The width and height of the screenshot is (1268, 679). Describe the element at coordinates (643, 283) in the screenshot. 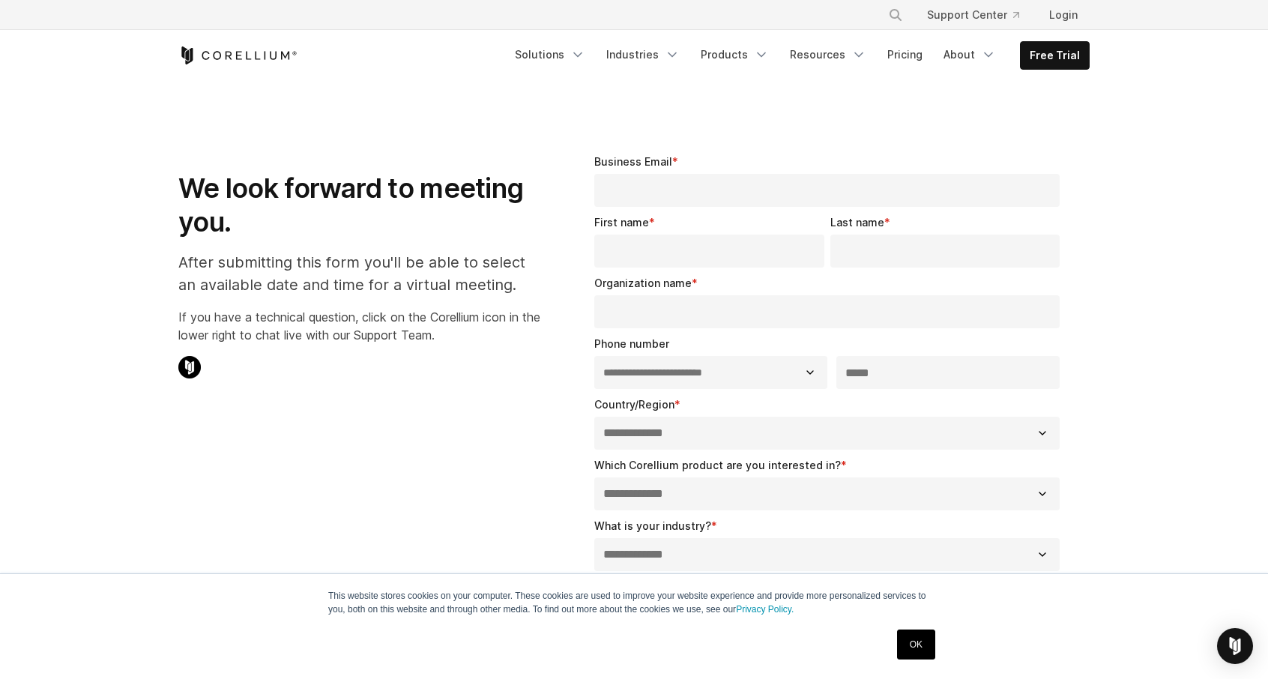

I see `span: Organization name` at that location.